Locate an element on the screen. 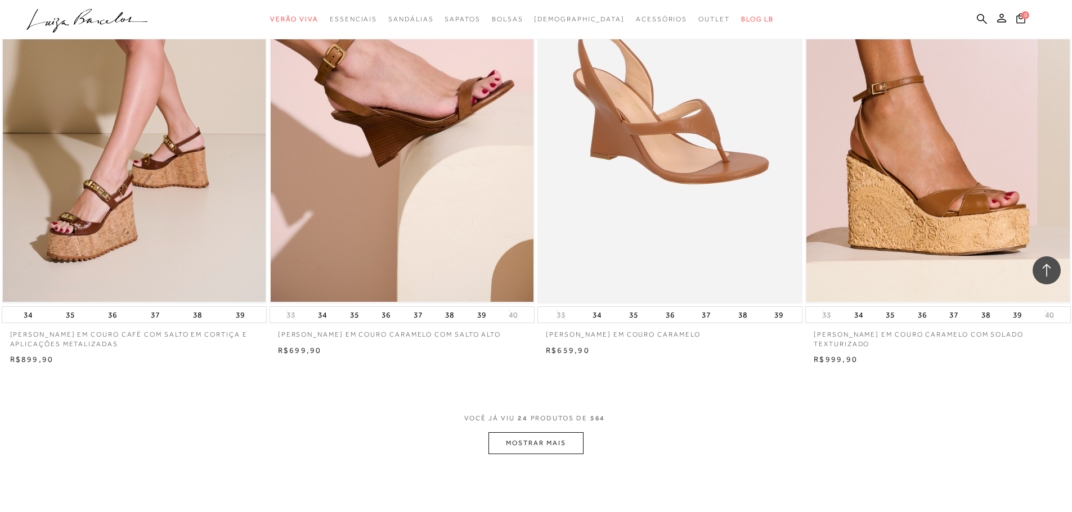 The height and width of the screenshot is (512, 1072). span: R$899,90 is located at coordinates (32, 359).